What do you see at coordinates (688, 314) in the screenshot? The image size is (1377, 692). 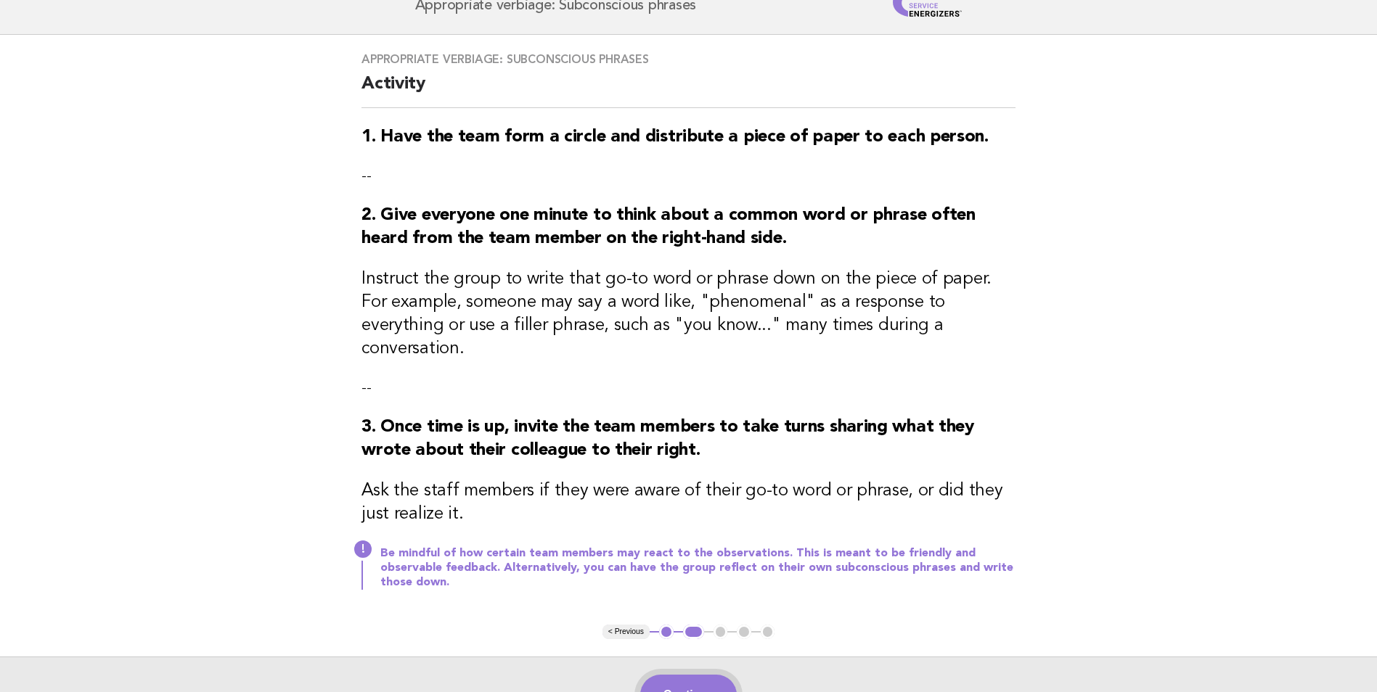 I see `h3: Instruct the group to write that go-to word or phrase down on the piece of paper. For example, so...` at bounding box center [688, 314].